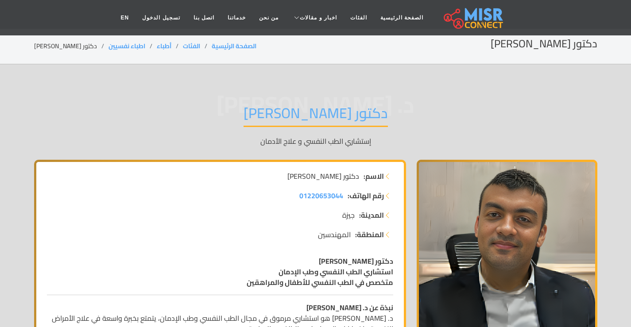  Describe the element at coordinates (321, 196) in the screenshot. I see `a: 01220653044` at that location.